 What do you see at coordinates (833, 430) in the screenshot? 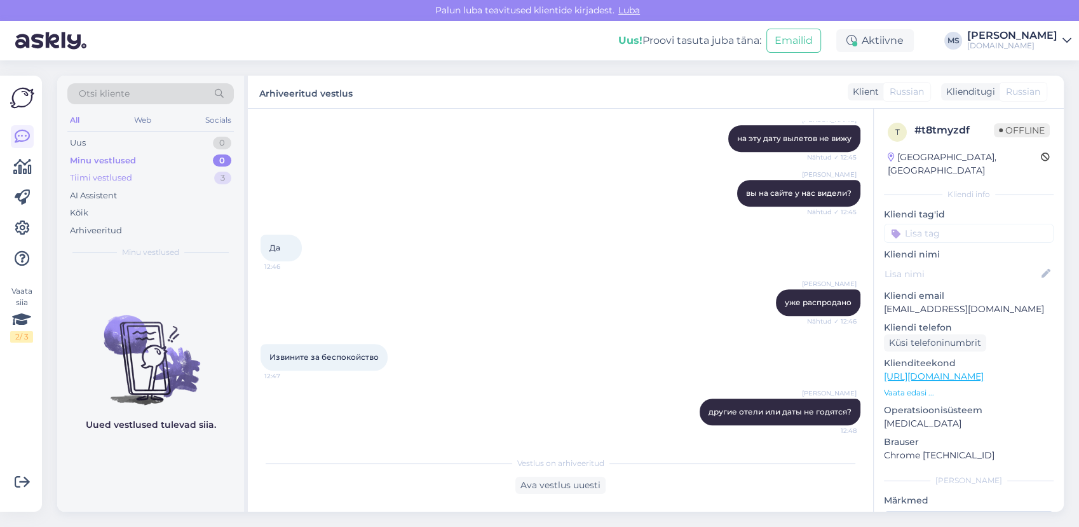
I see `span: 12:48` at bounding box center [833, 430].